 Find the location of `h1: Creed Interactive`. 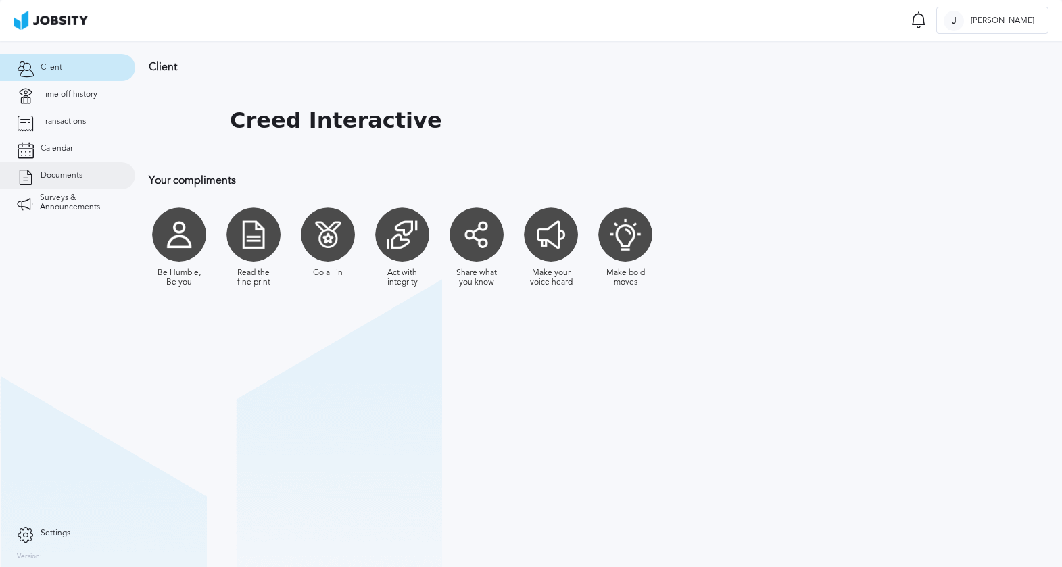

h1: Creed Interactive is located at coordinates (336, 120).